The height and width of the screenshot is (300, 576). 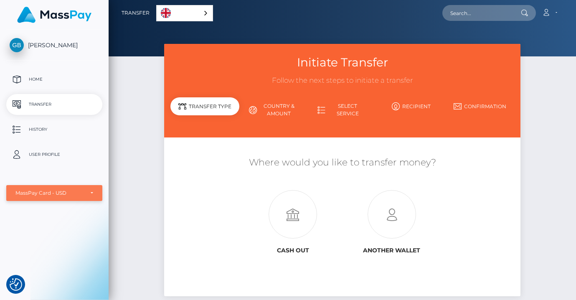 I want to click on button: Consent Preferences, so click(x=16, y=284).